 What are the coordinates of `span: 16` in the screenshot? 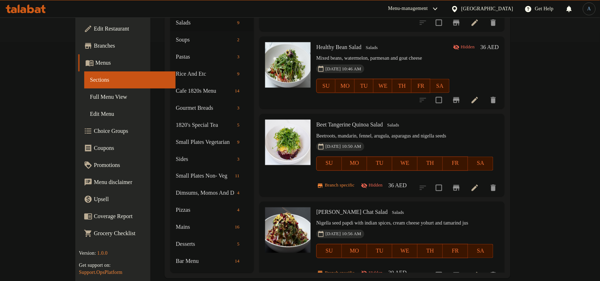 It's located at (237, 228).